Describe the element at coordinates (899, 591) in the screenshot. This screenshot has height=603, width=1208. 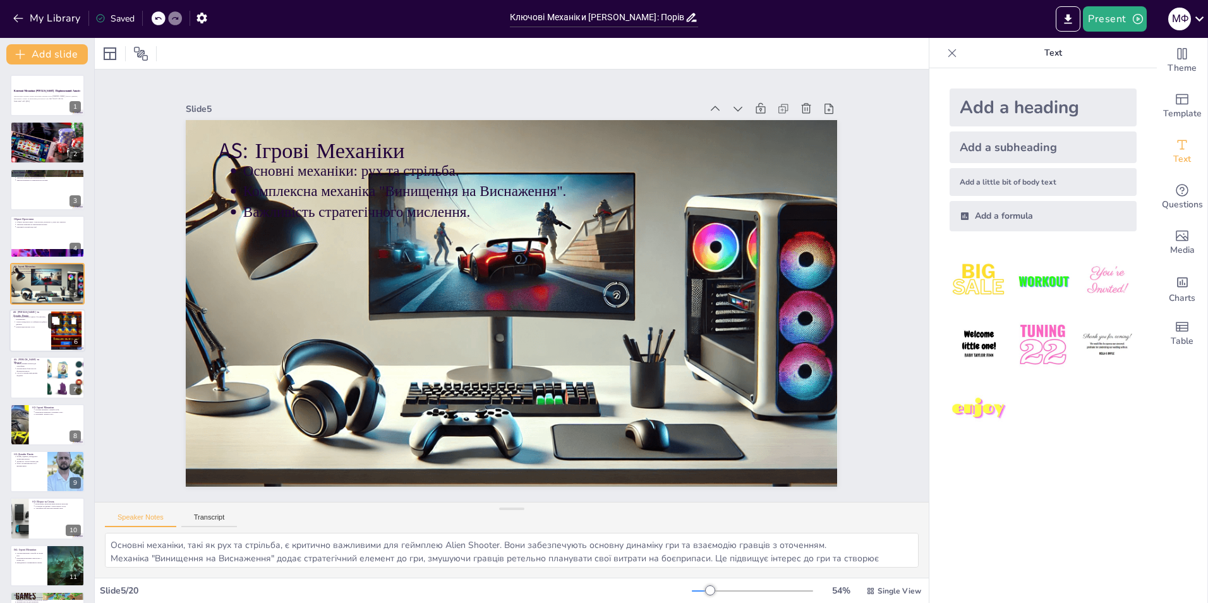
I see `span: Single View` at that location.